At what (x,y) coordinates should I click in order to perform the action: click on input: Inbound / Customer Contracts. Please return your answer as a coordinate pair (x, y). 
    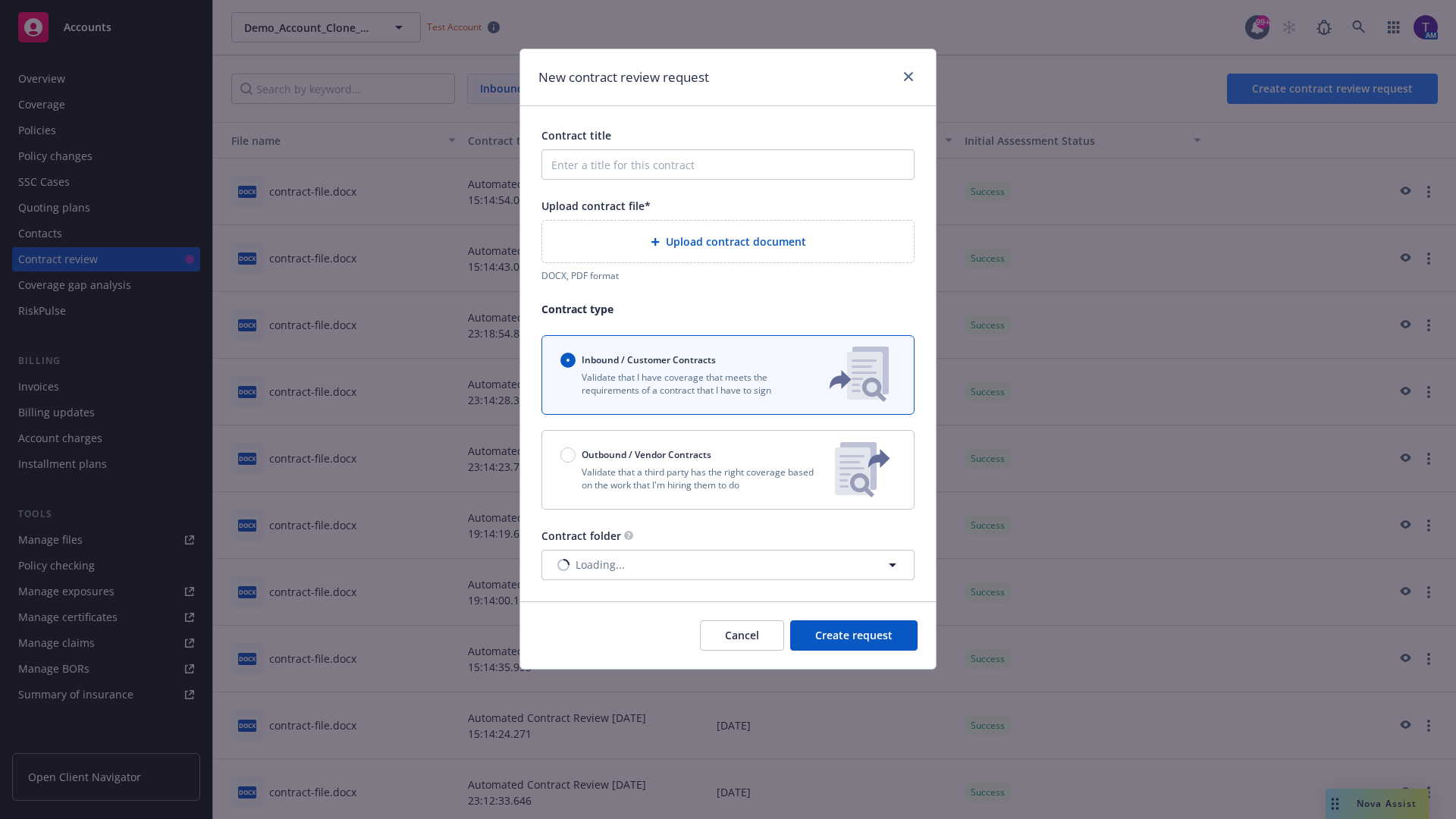
    Looking at the image, I should click on (568, 360).